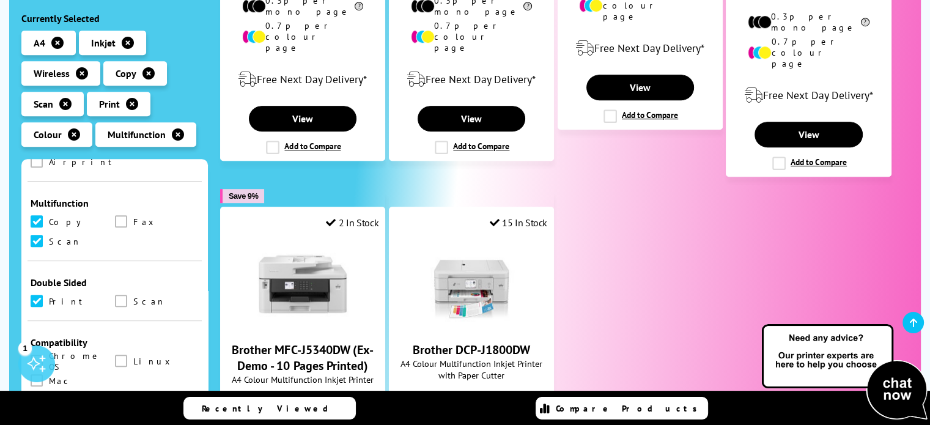  I want to click on span: Inkjet, so click(103, 43).